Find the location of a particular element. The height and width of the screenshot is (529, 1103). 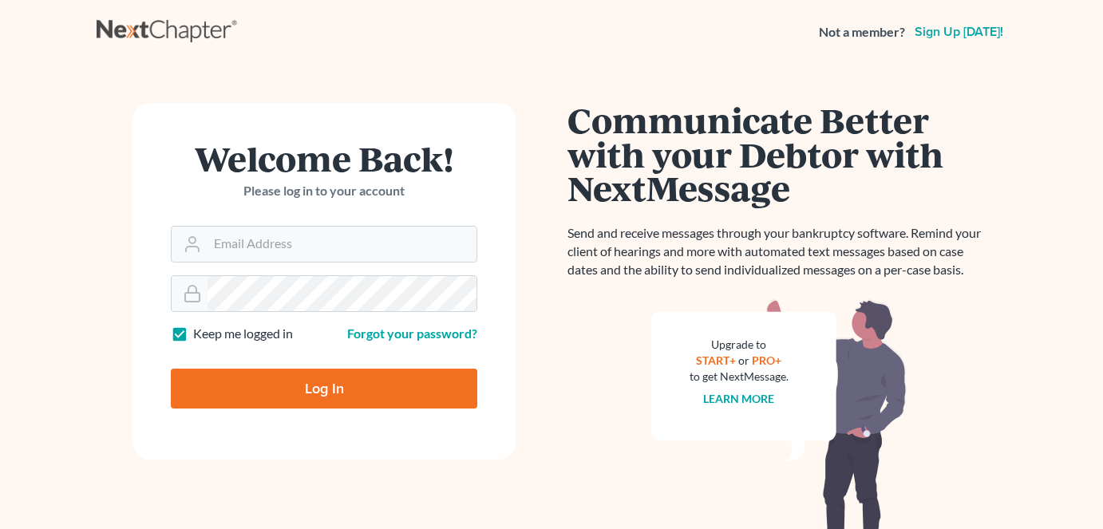

a: START+ is located at coordinates (717, 360).